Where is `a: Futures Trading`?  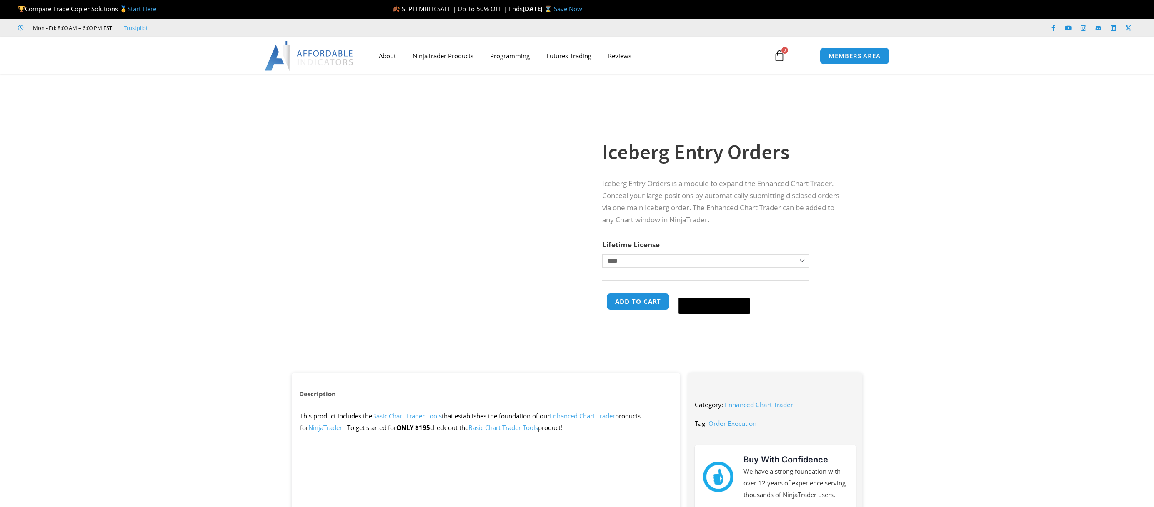 a: Futures Trading is located at coordinates (569, 56).